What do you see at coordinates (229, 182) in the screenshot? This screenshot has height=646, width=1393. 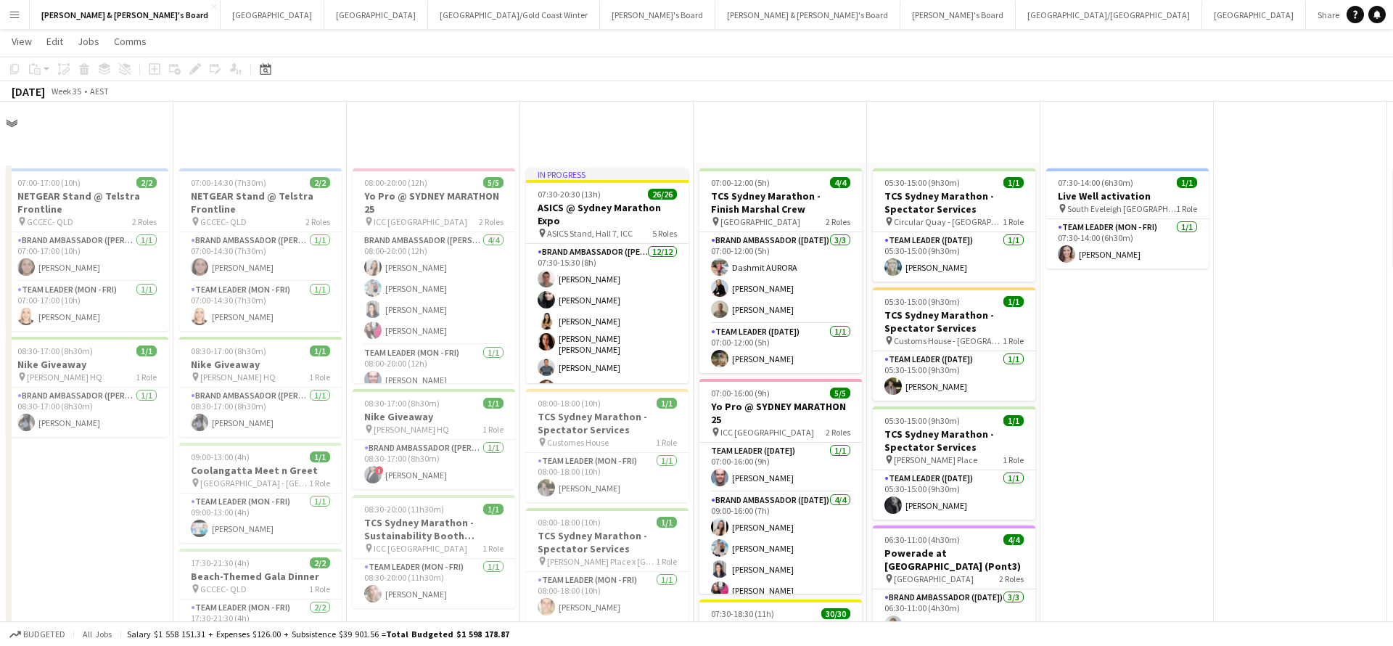 I see `span: 07:00-14:30 (7h30m)` at bounding box center [229, 182].